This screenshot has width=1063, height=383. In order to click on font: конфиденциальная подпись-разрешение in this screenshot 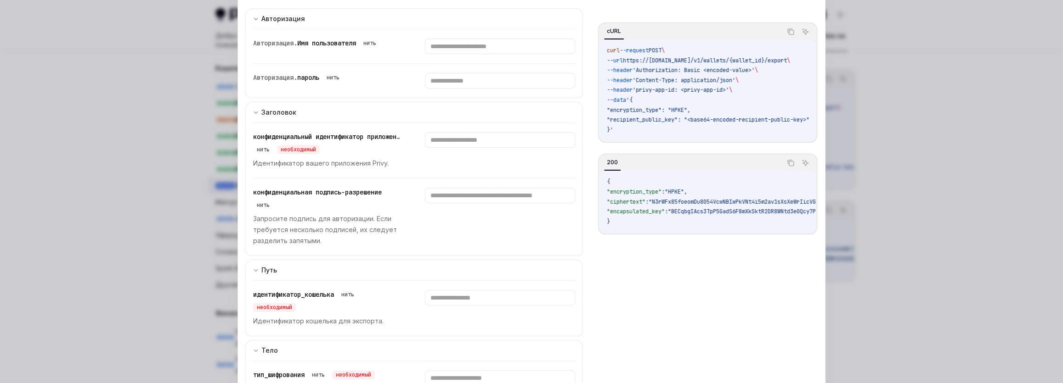, I will do `click(317, 192)`.